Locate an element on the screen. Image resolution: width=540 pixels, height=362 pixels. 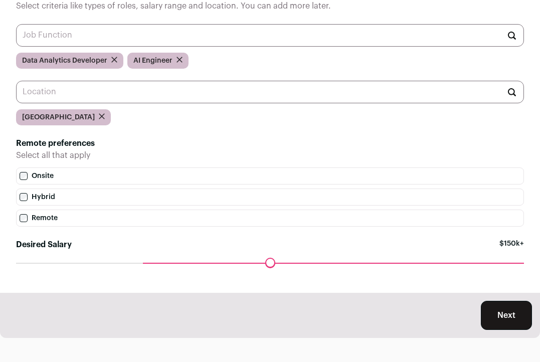
input: Hybrid is located at coordinates (24, 197).